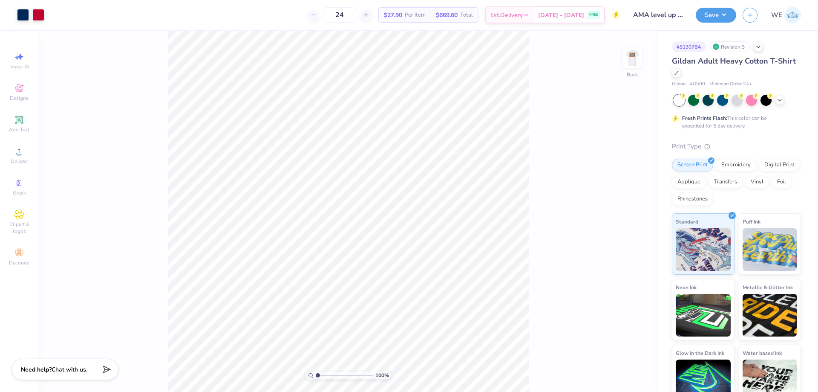 The width and height of the screenshot is (818, 392). Describe the element at coordinates (705, 118) in the screenshot. I see `strong: Fresh Prints Flash:` at that location.